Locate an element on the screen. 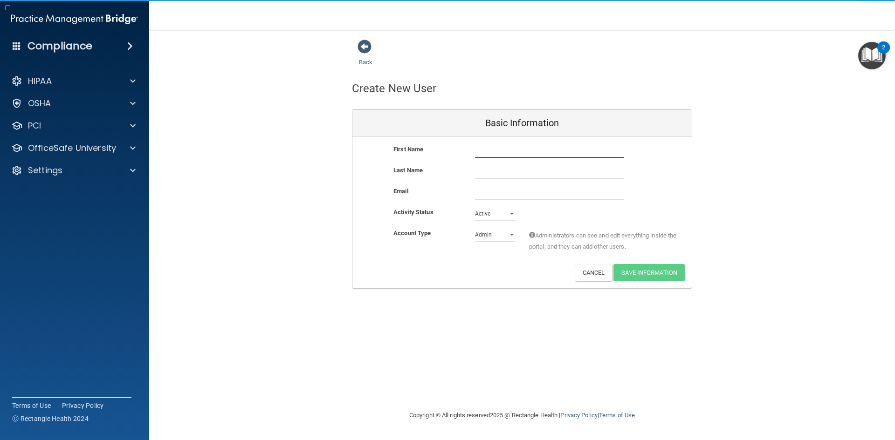 The image size is (895, 440). a: OSHA is located at coordinates (73, 103).